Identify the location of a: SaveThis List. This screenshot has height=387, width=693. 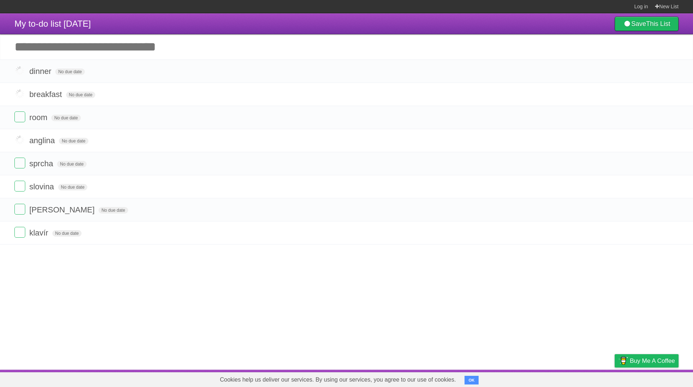
(647, 24).